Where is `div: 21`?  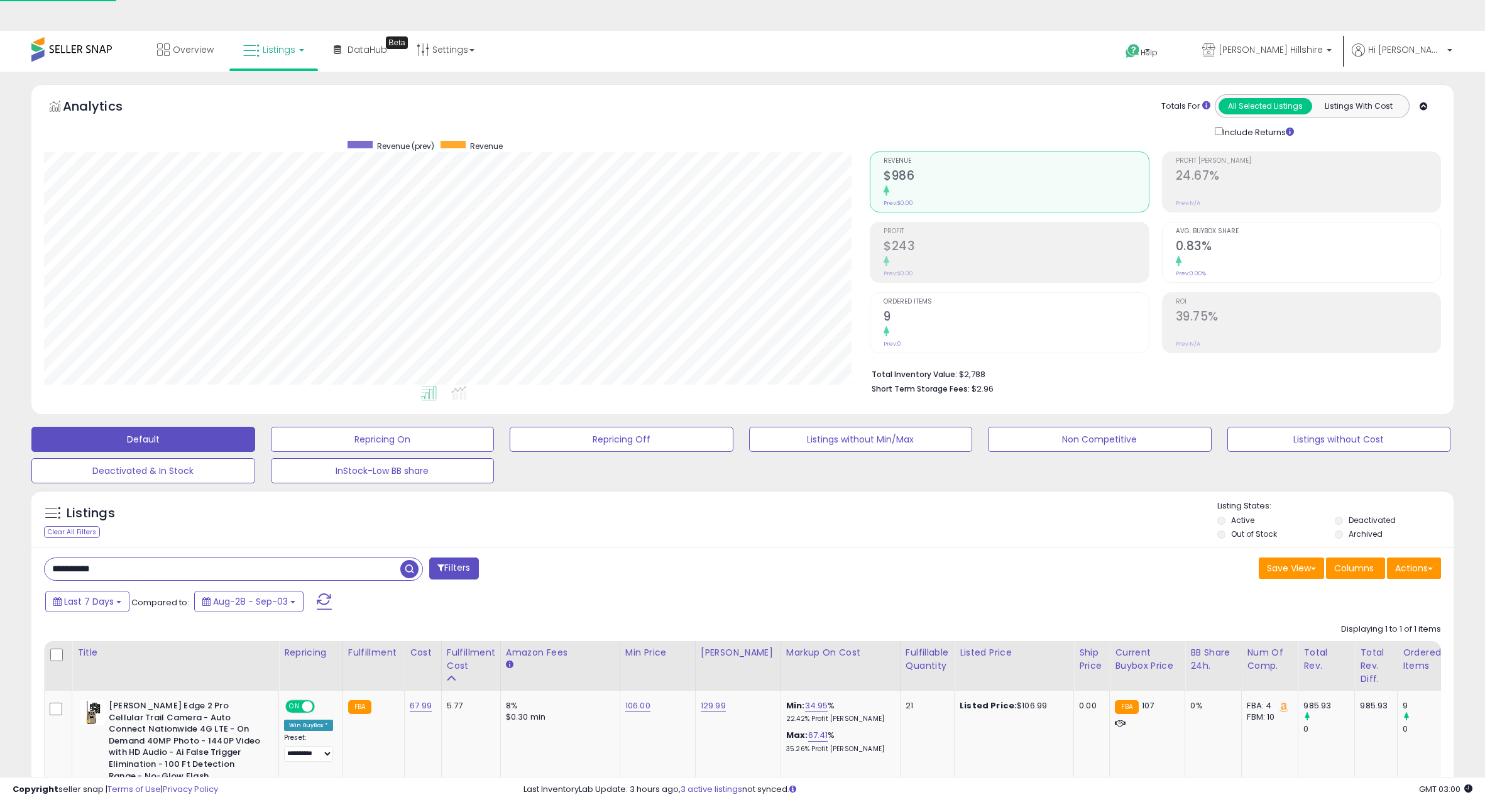
div: 21 is located at coordinates (925, 706).